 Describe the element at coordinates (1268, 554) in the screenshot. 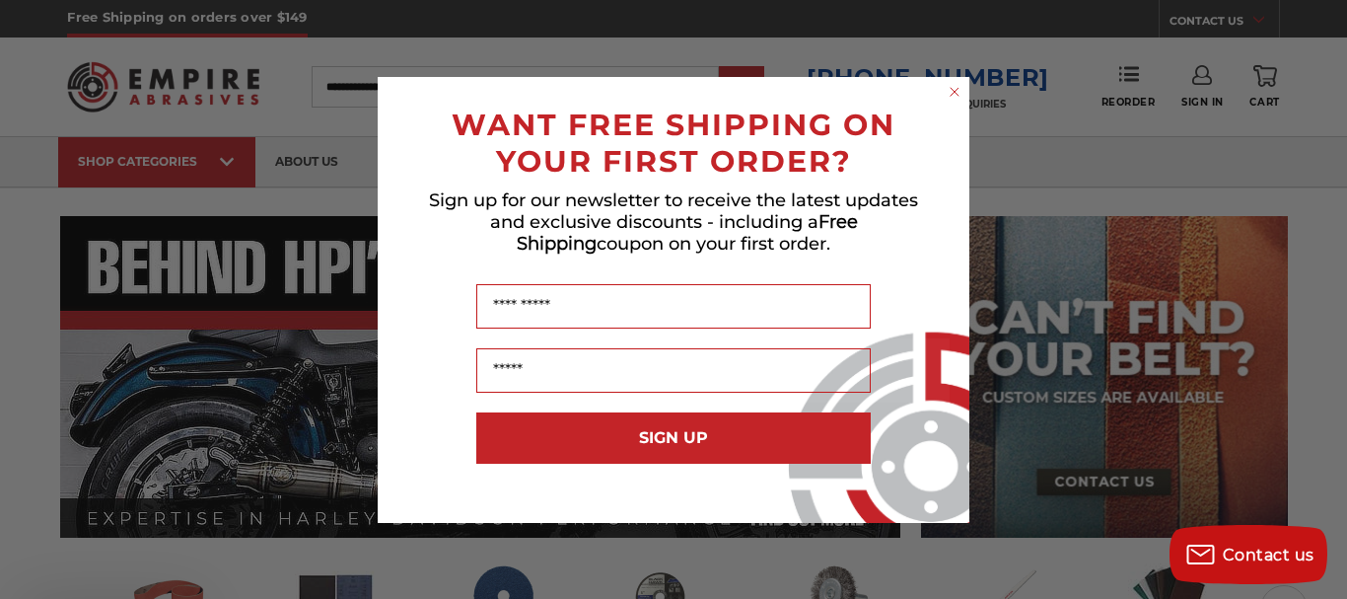

I see `span: Contact us` at that location.